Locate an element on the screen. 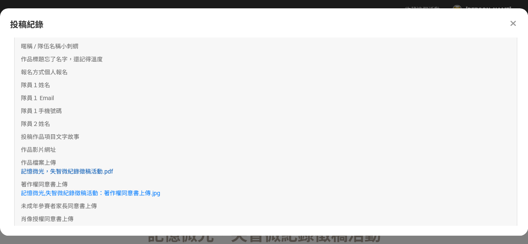 The width and height of the screenshot is (528, 244). a: 記憶微光,失智微紀錄徵稿活動：著作權同意書上傳.jpg is located at coordinates (91, 193).